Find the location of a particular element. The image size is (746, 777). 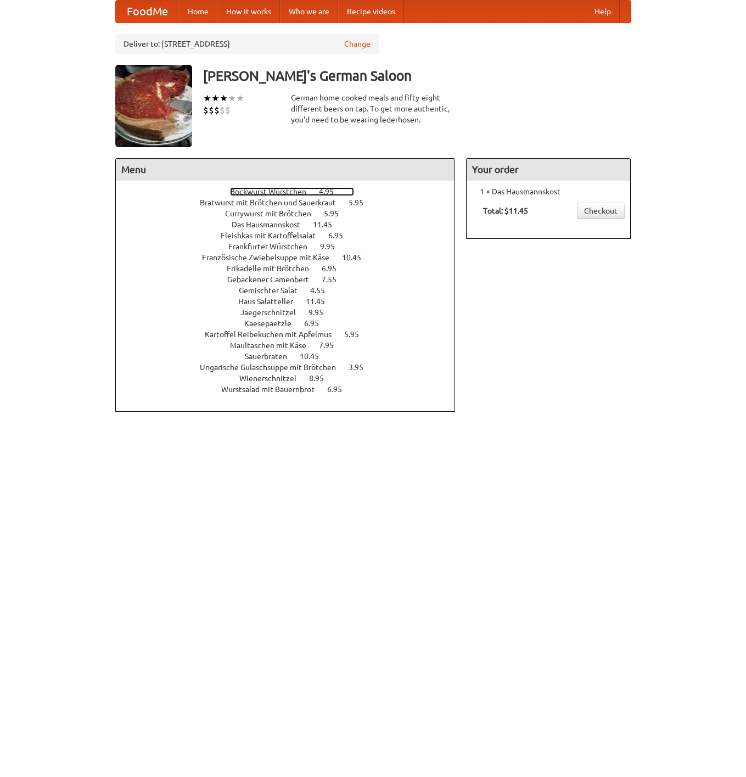

a: Change is located at coordinates (358, 44).